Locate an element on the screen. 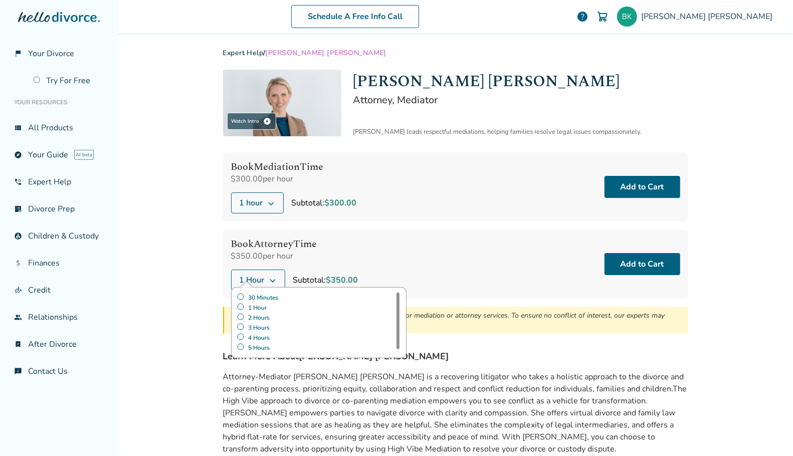 Image resolution: width=793 pixels, height=456 pixels. label: 2 Hours is located at coordinates (319, 318).